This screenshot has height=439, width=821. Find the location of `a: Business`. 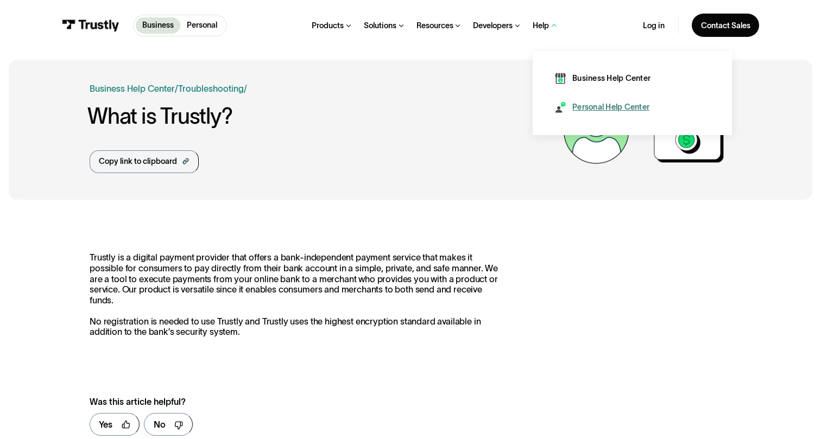

a: Business is located at coordinates (158, 26).